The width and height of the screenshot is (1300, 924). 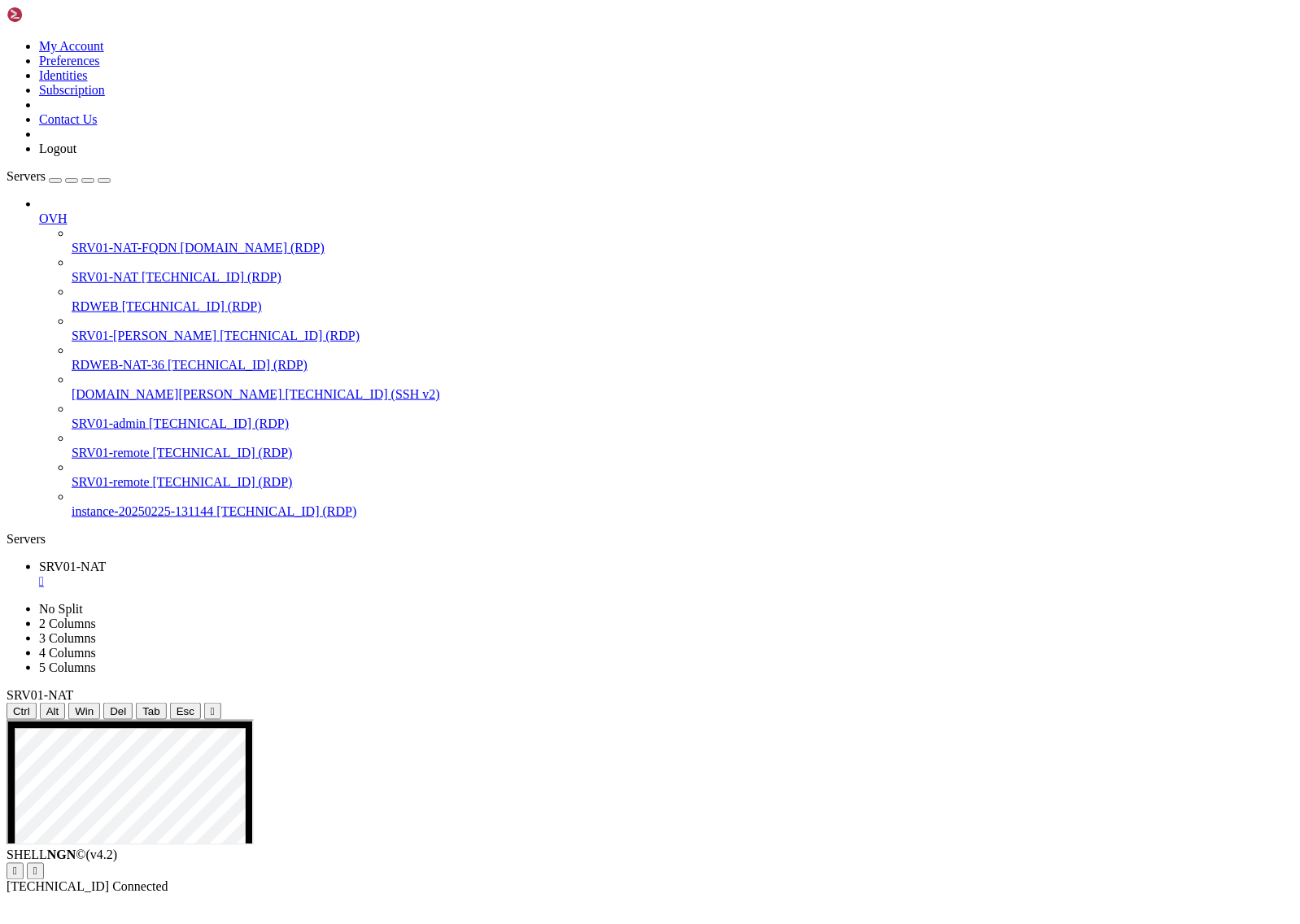 I want to click on span: Servers, so click(x=26, y=176).